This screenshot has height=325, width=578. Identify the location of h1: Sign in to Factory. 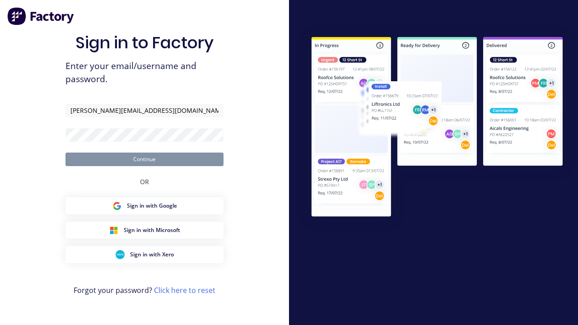
(144, 42).